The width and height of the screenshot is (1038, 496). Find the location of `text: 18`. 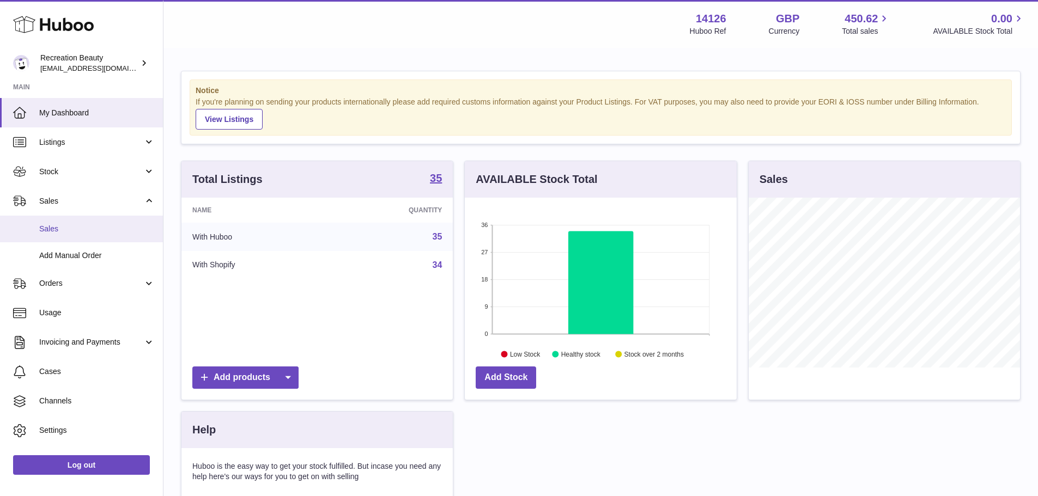

text: 18 is located at coordinates (485, 280).